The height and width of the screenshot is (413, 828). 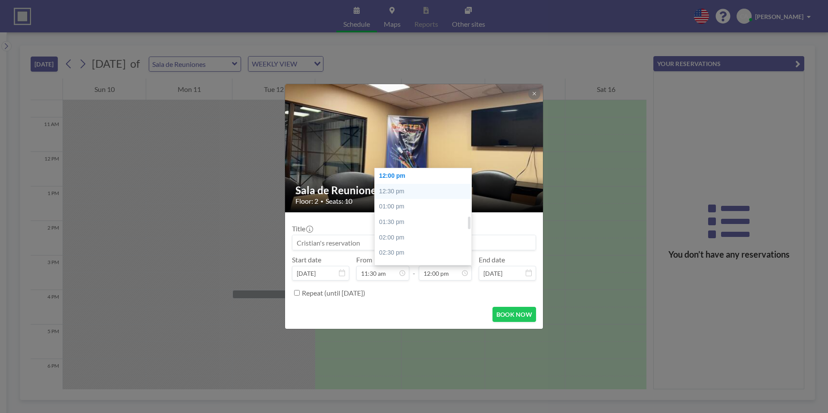 What do you see at coordinates (492, 260) in the screenshot?
I see `label: End date` at bounding box center [492, 260].